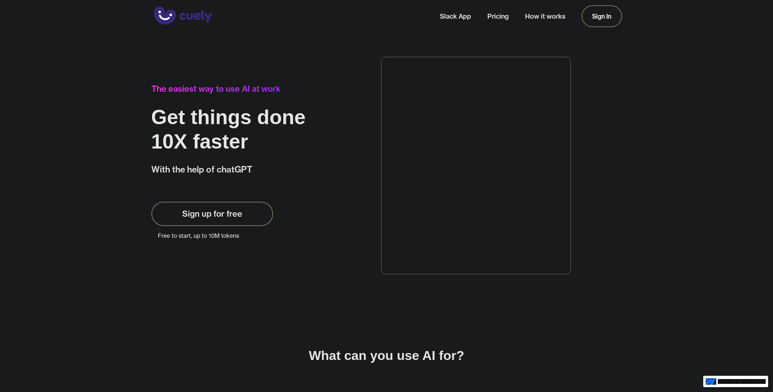 Image resolution: width=773 pixels, height=392 pixels. I want to click on img: Made in Webflow, so click(742, 381).